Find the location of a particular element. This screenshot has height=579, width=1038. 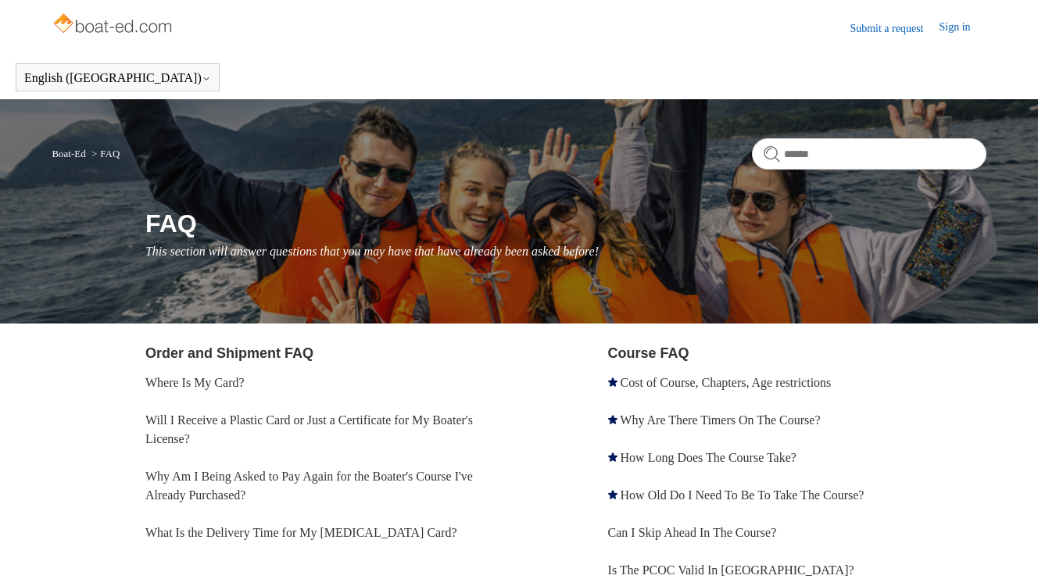

a: Sign in is located at coordinates (963, 28).